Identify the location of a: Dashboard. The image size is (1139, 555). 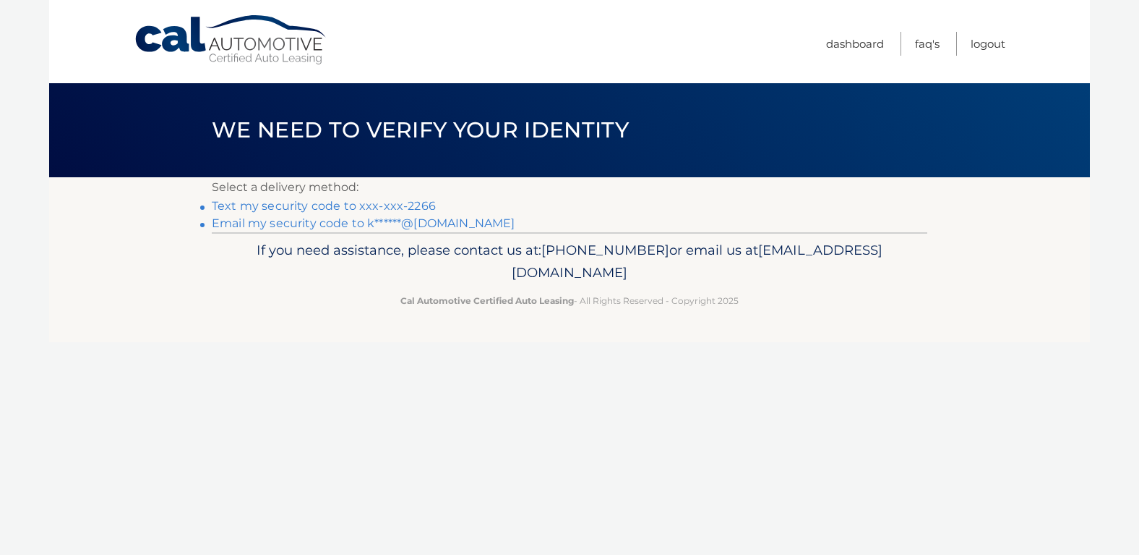
(855, 43).